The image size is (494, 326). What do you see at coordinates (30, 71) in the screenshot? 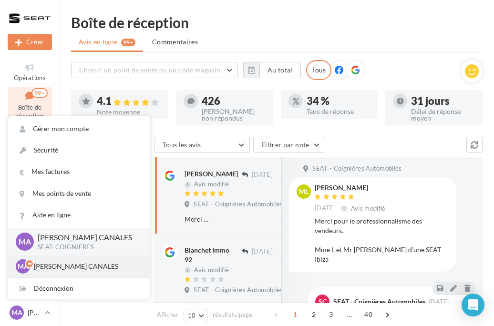
I see `a: Opérations` at bounding box center [30, 71].